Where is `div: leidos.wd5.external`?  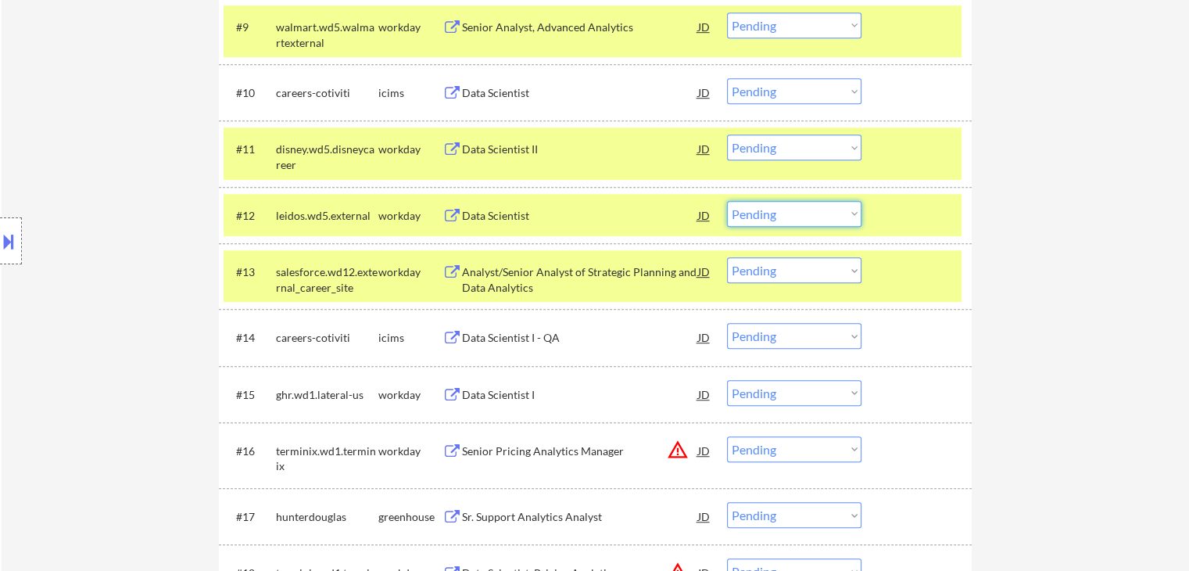
div: leidos.wd5.external is located at coordinates (327, 216).